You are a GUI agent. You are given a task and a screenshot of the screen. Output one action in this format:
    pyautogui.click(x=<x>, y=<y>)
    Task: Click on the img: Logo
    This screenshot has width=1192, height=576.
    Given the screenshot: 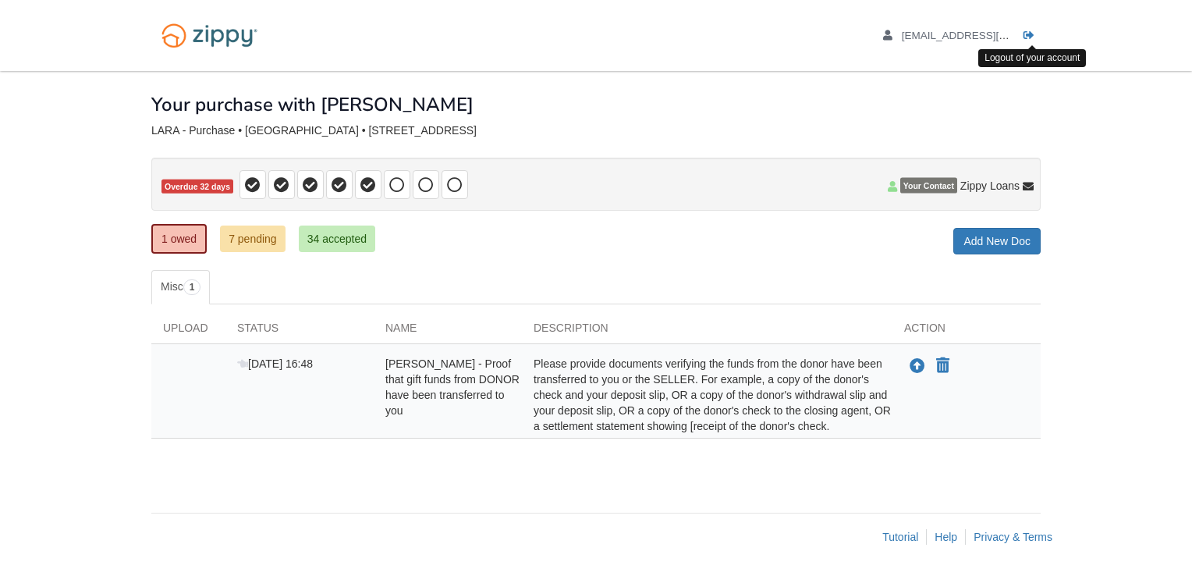 What is the action you would take?
    pyautogui.click(x=209, y=35)
    